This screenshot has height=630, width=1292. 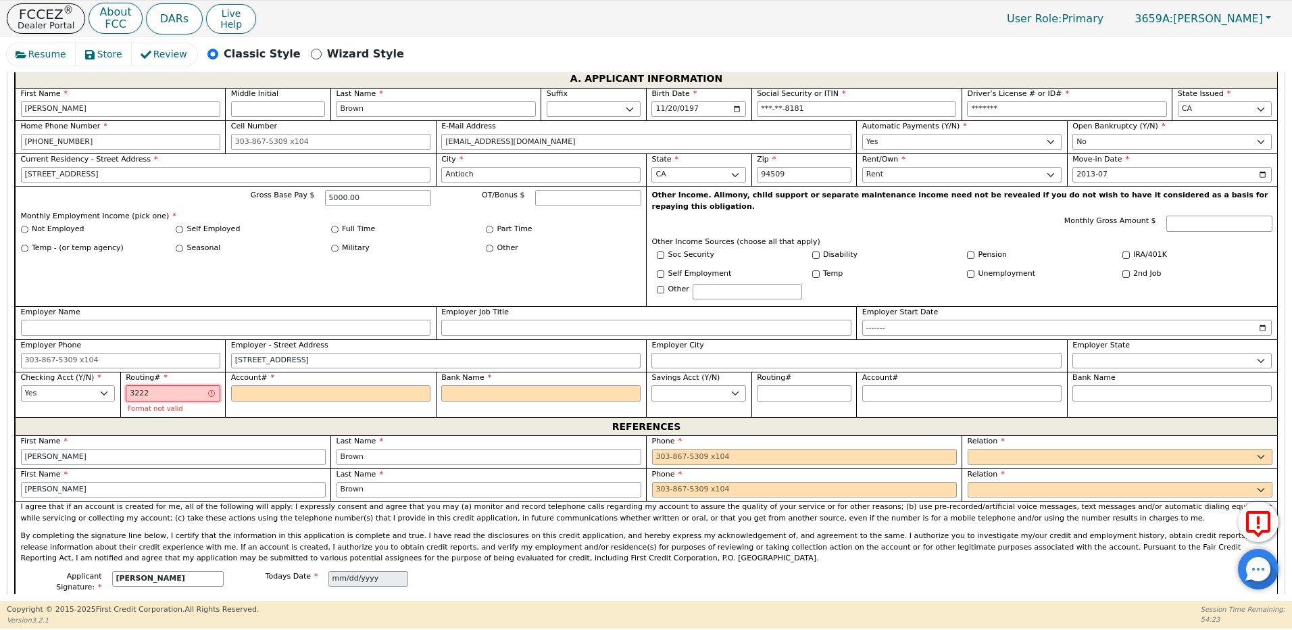 What do you see at coordinates (115, 24) in the screenshot?
I see `p: FCC` at bounding box center [115, 24].